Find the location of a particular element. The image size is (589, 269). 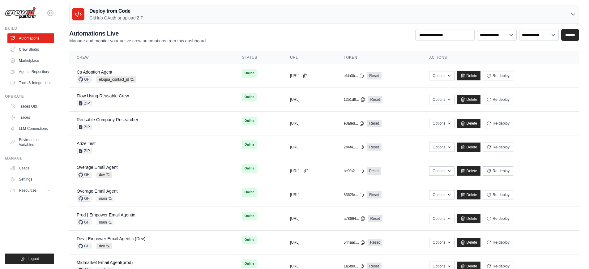

th: Token is located at coordinates (379, 58).